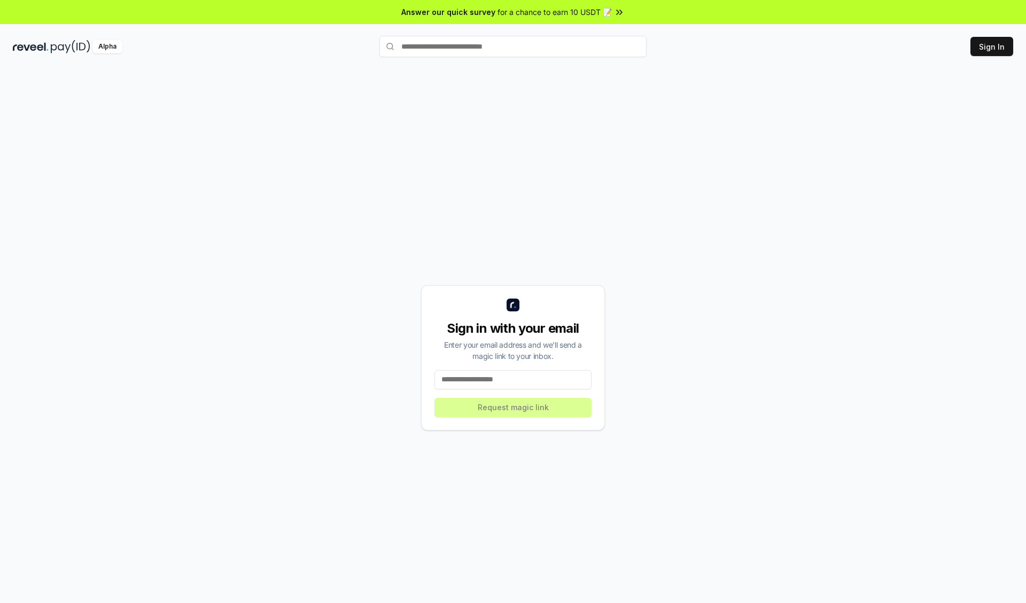 The height and width of the screenshot is (603, 1026). Describe the element at coordinates (991, 46) in the screenshot. I see `button: Sign In` at that location.